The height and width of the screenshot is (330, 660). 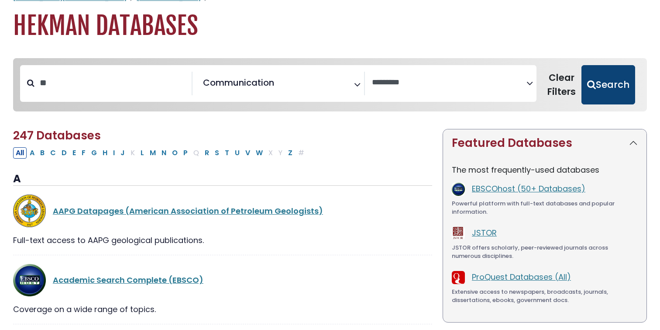 I want to click on span: Communication, so click(x=238, y=83).